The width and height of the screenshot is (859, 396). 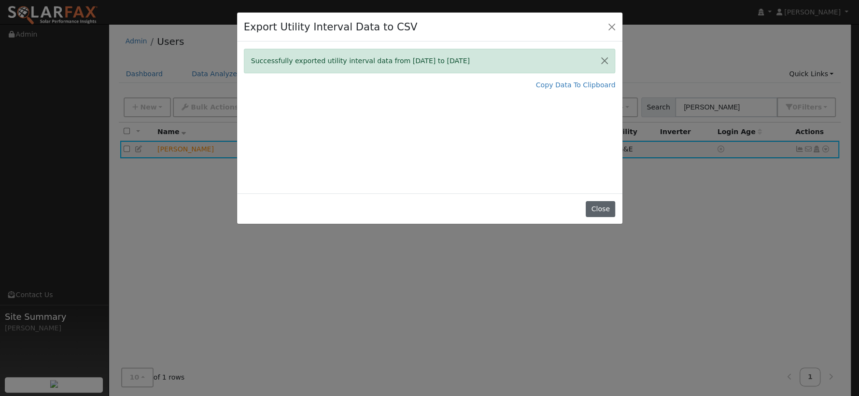 What do you see at coordinates (331, 27) in the screenshot?
I see `h4: Export Utility Interval Data to CSV` at bounding box center [331, 27].